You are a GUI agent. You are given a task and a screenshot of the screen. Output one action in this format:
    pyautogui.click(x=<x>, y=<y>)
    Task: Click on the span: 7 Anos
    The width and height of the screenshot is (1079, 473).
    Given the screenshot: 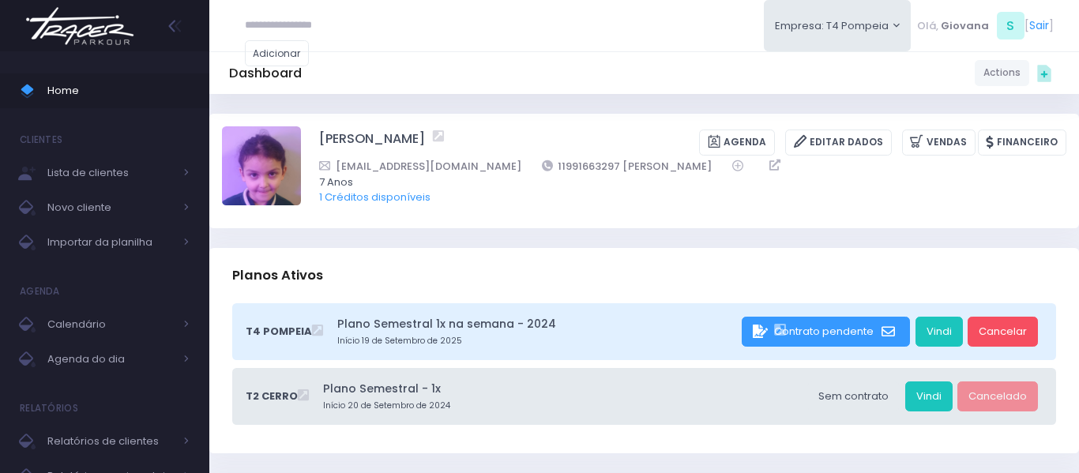 What is the action you would take?
    pyautogui.click(x=682, y=182)
    